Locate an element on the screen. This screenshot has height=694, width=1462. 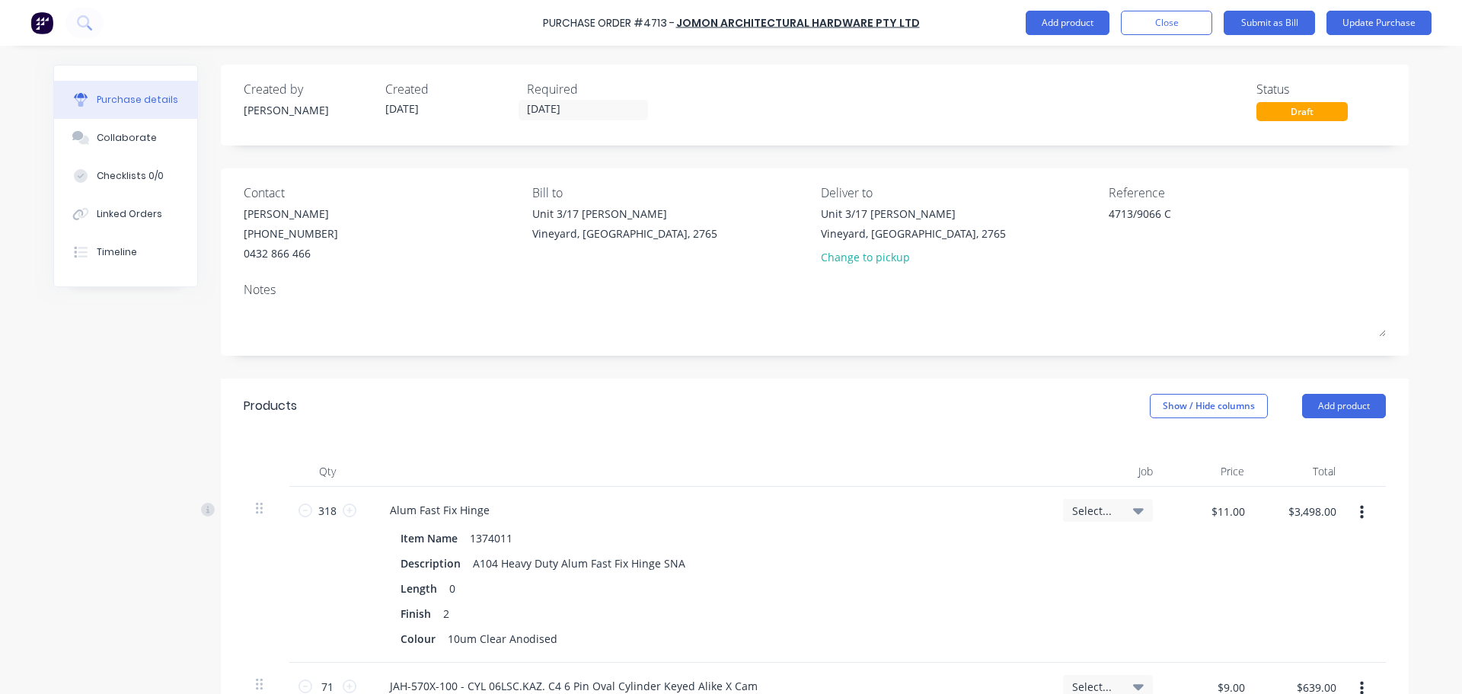
button: Show / Hide columns is located at coordinates (1208, 406).